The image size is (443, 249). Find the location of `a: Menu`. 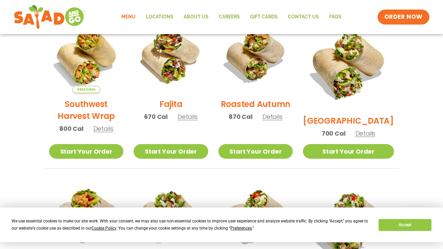

a: Menu is located at coordinates (129, 17).